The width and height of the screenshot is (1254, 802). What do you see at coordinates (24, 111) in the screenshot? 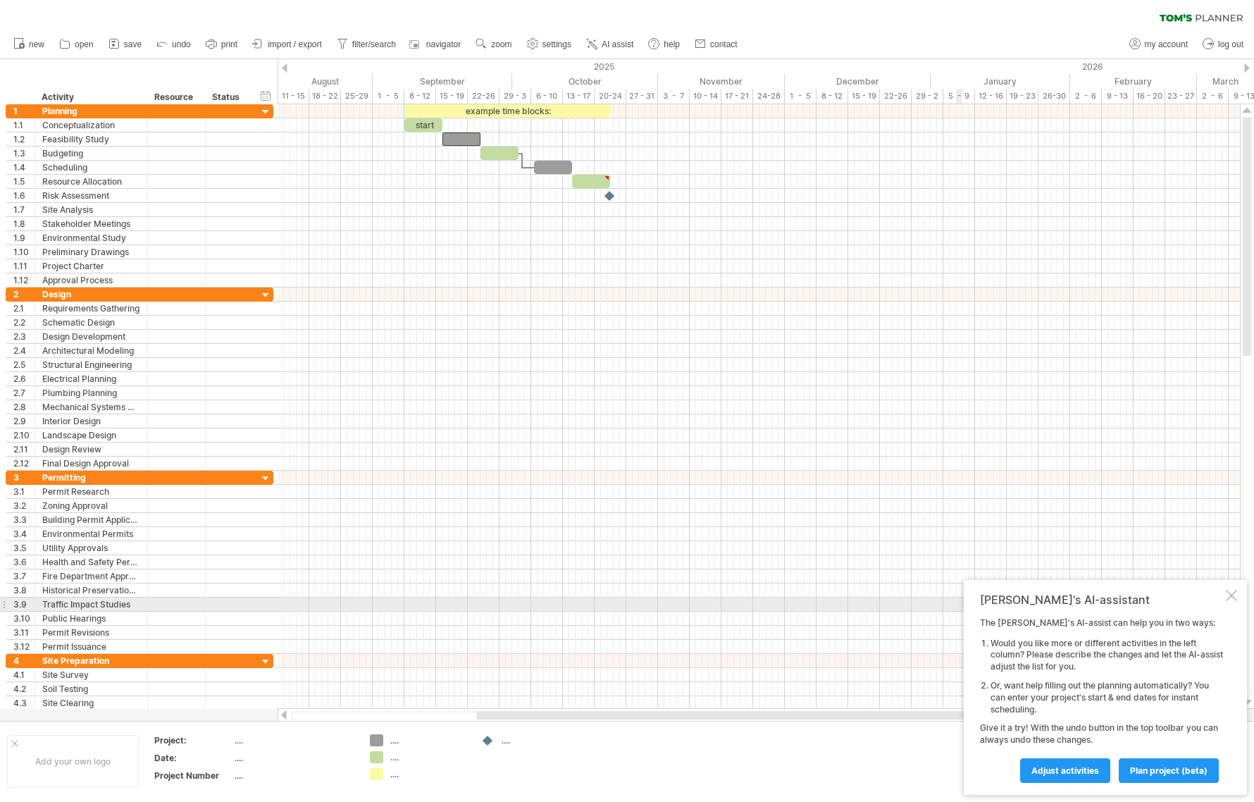
I see `div: 1` at bounding box center [24, 111].